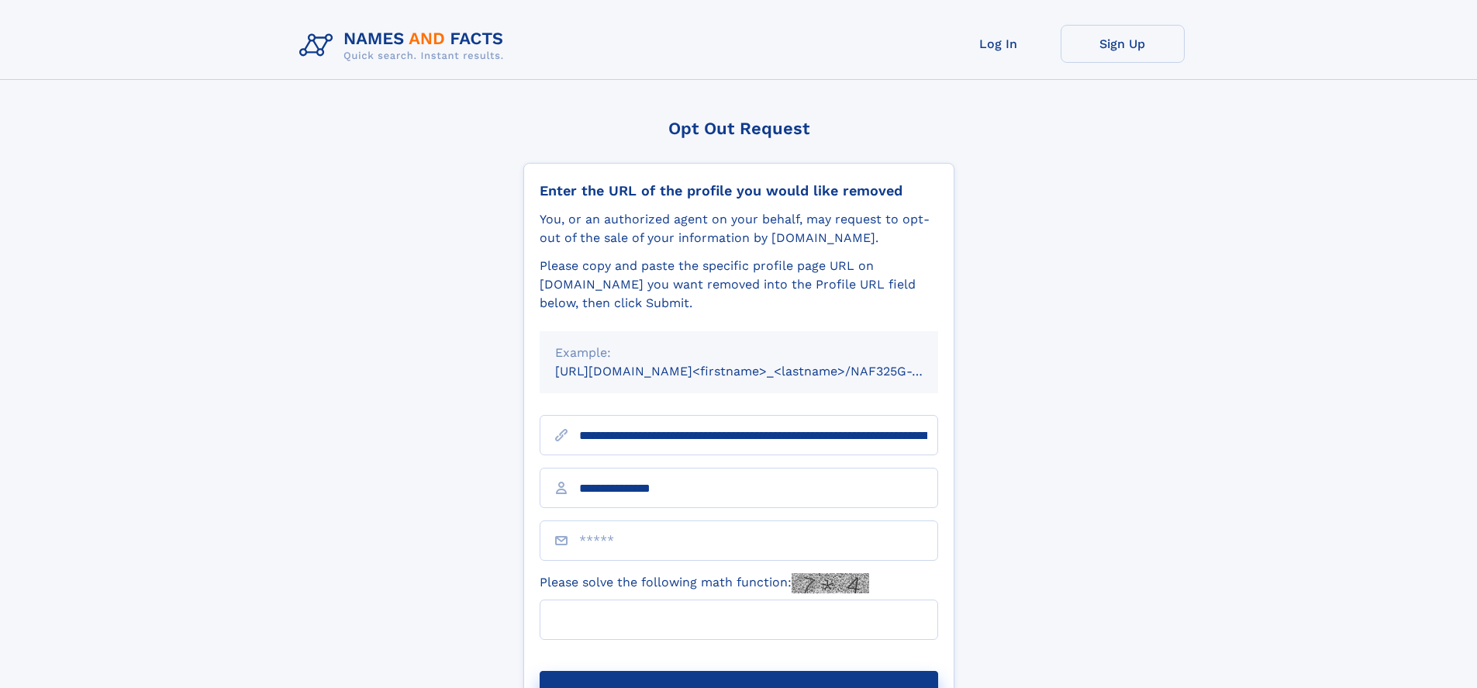 This screenshot has width=1477, height=688. I want to click on a: Log In, so click(998, 43).